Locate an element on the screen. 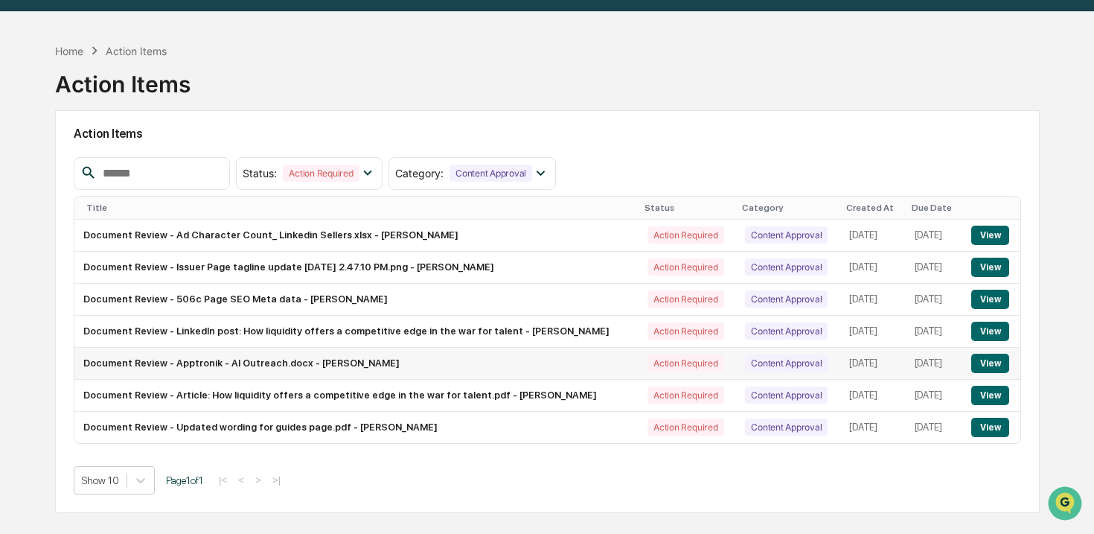 The image size is (1094, 534). span: Category : is located at coordinates (419, 173).